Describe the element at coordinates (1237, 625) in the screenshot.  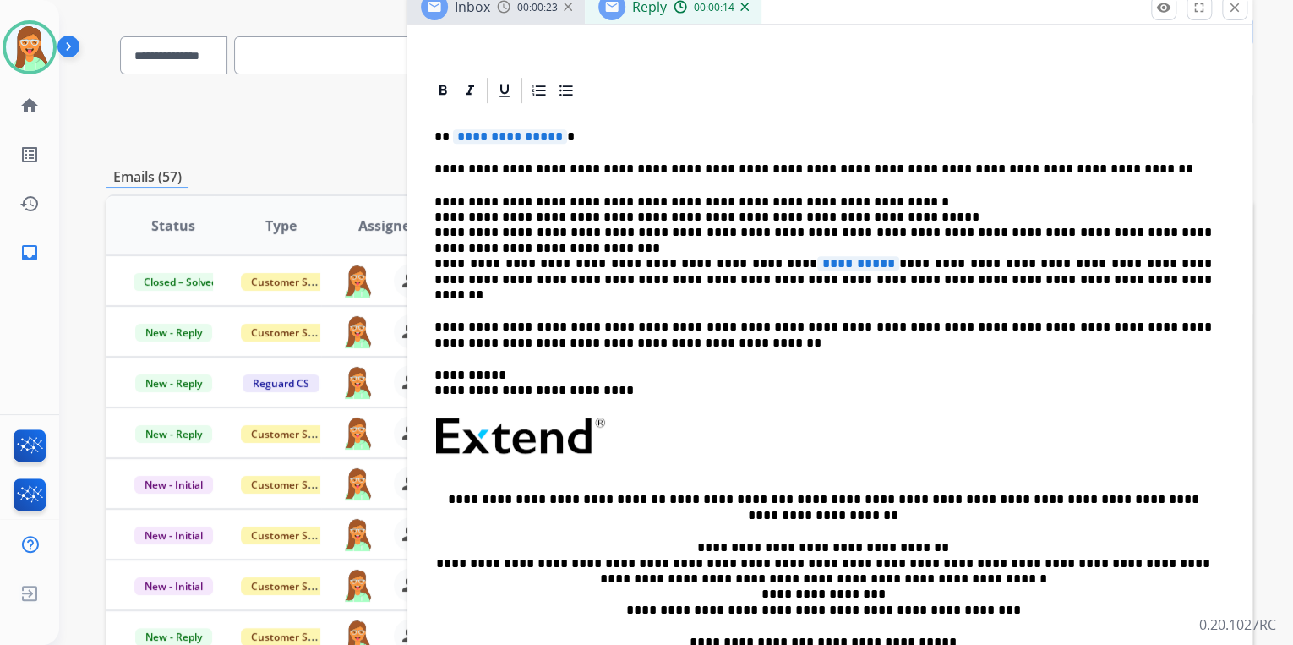
I see `p: 0.20.1027RC` at that location.